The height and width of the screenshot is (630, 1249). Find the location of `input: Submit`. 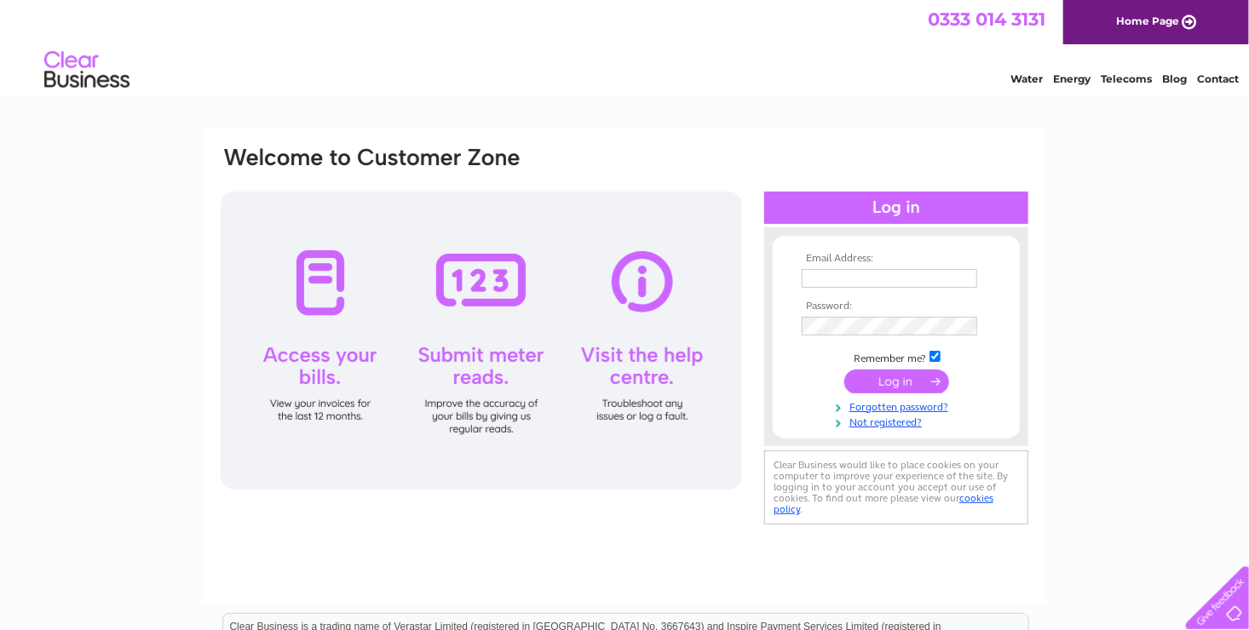

input: Submit is located at coordinates (896, 382).